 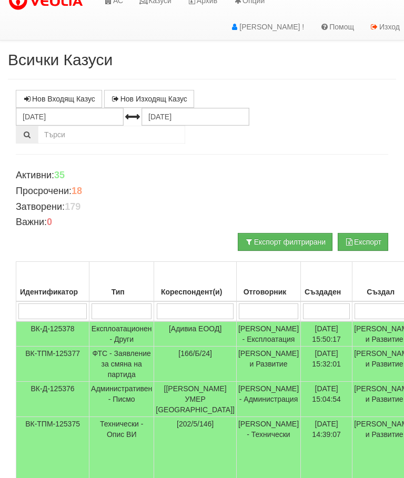 I want to click on span: [202/5/146], so click(x=195, y=424).